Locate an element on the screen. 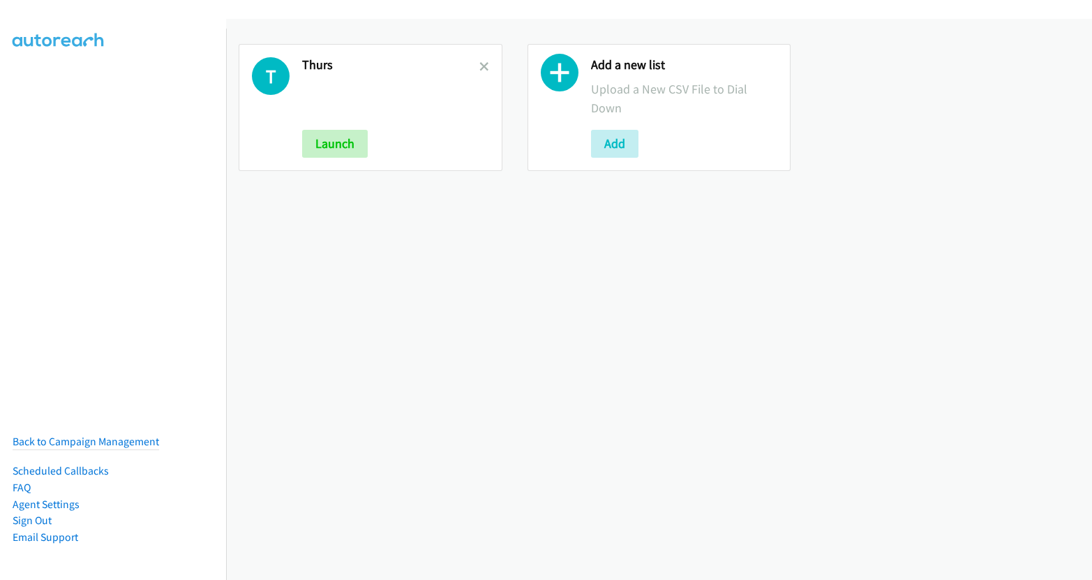  a: Email Support is located at coordinates (45, 536).